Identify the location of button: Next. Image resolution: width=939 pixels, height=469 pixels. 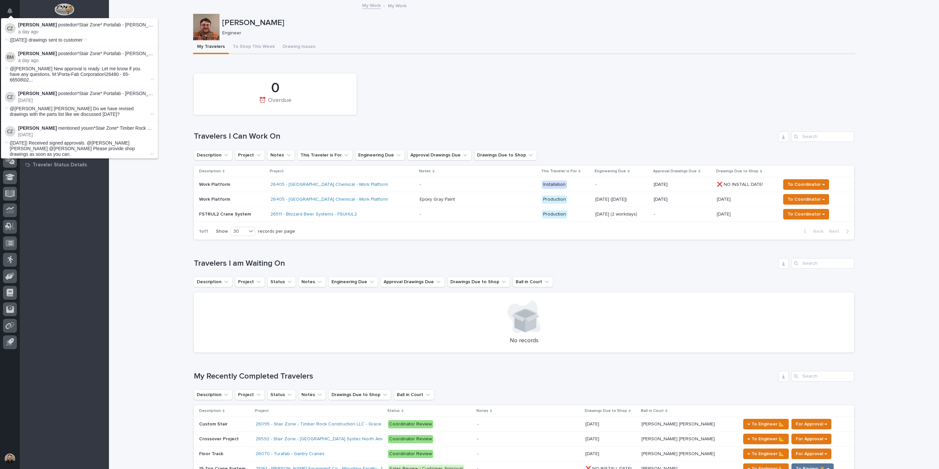
(840, 231).